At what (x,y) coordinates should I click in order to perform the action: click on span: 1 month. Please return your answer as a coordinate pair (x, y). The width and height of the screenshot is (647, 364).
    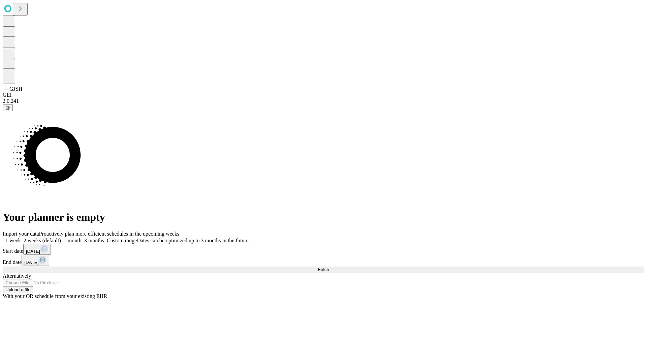
    Looking at the image, I should click on (72, 240).